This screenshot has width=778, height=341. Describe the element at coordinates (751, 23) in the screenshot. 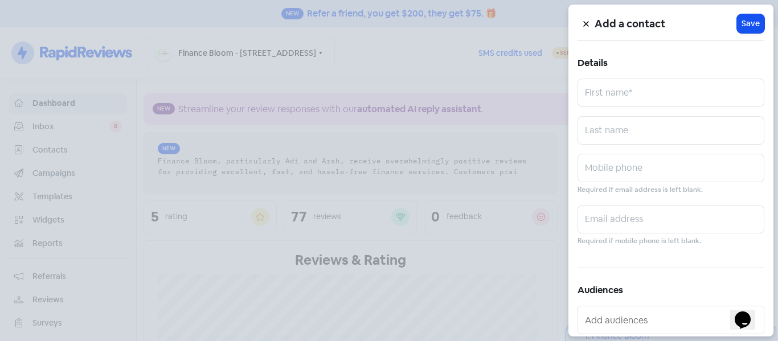

I see `button: Save` at that location.